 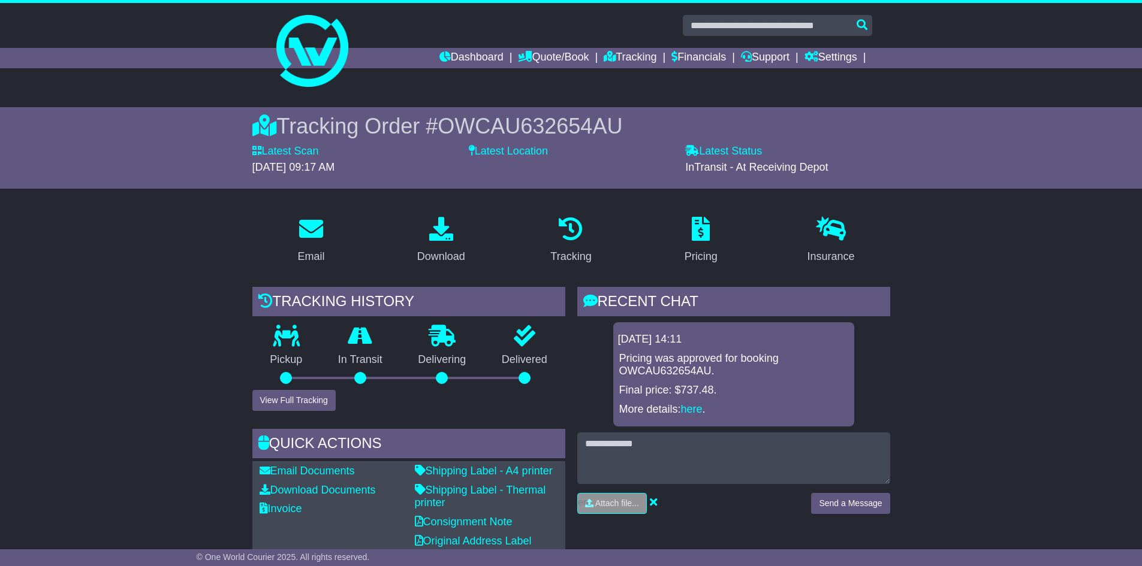 What do you see at coordinates (307, 471) in the screenshot?
I see `a: Email Documents` at bounding box center [307, 471].